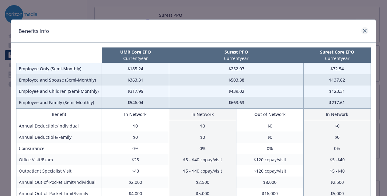  Describe the element at coordinates (59, 91) in the screenshot. I see `td: Employee and Children (Semi-Monthly)` at that location.